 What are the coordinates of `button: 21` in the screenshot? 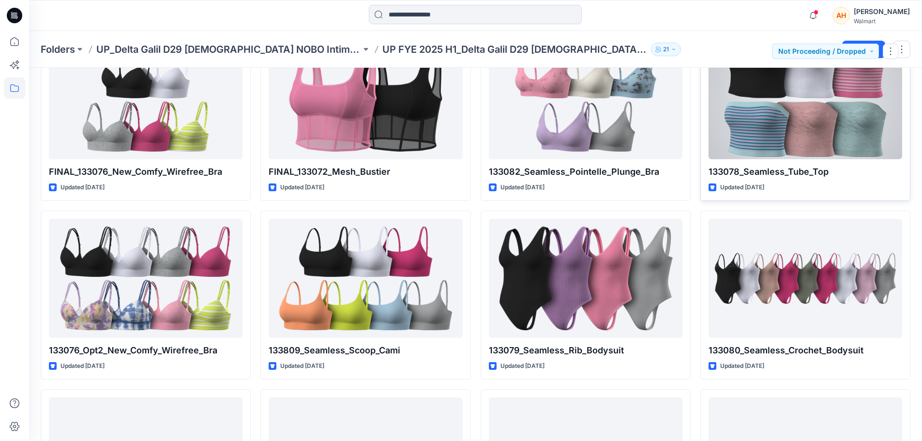 It's located at (666, 49).